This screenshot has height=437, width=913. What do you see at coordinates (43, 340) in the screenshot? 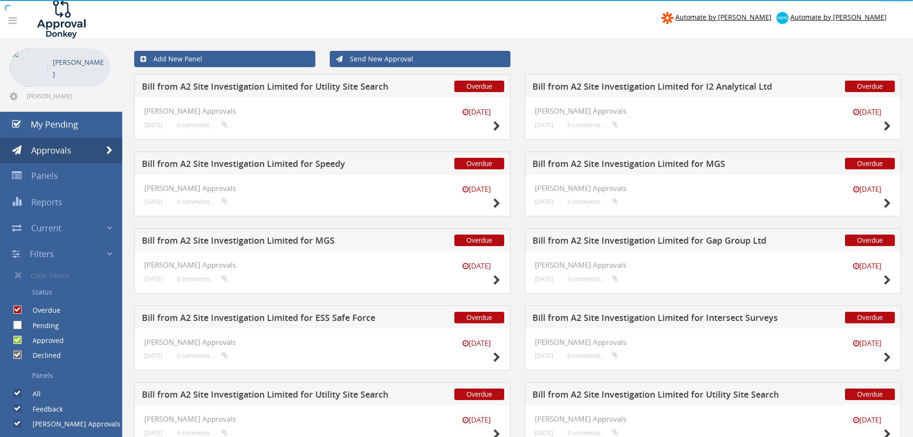
I see `label: Approved` at bounding box center [43, 340].